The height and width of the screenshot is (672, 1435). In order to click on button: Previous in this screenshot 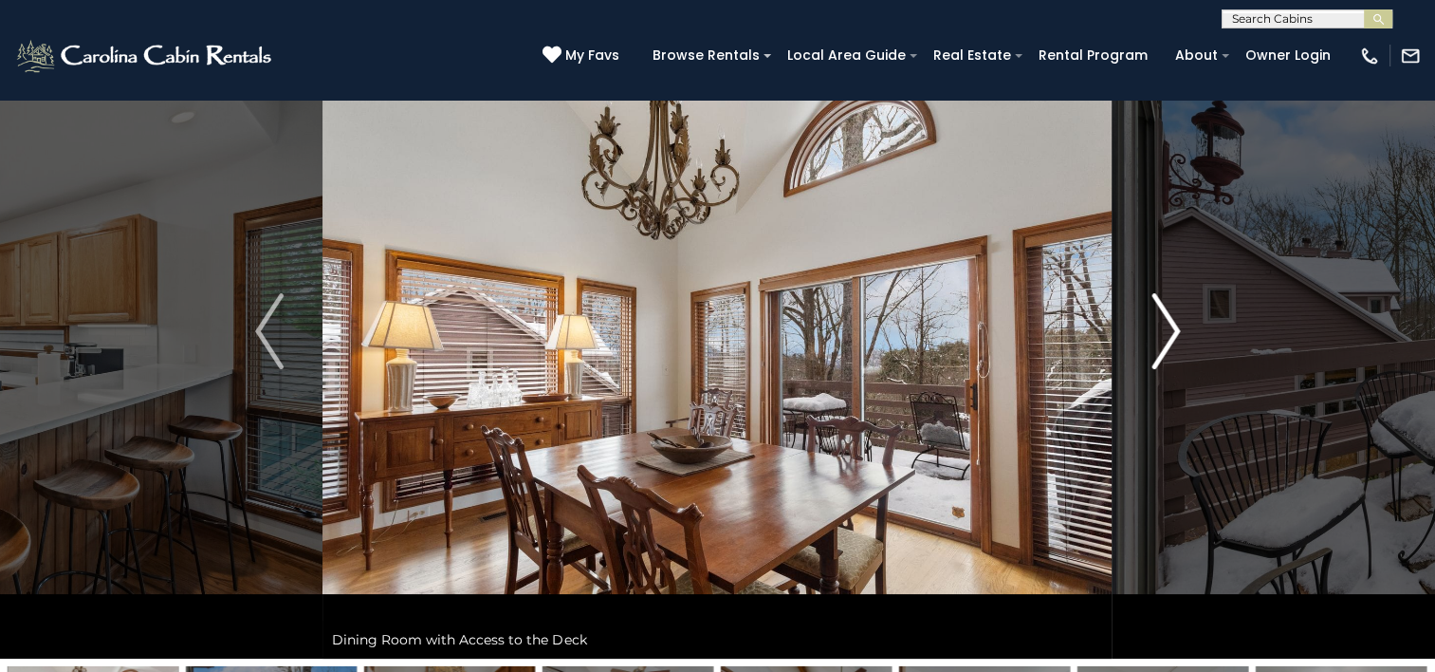, I will do `click(269, 331)`.